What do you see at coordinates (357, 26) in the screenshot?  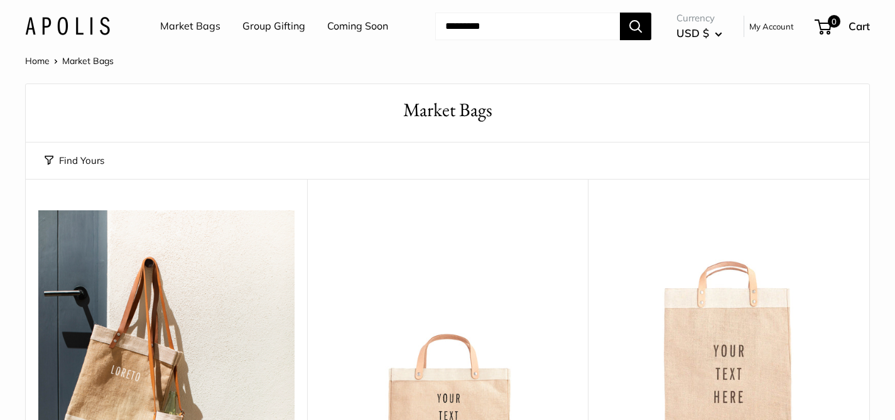 I see `a: Coming Soon` at bounding box center [357, 26].